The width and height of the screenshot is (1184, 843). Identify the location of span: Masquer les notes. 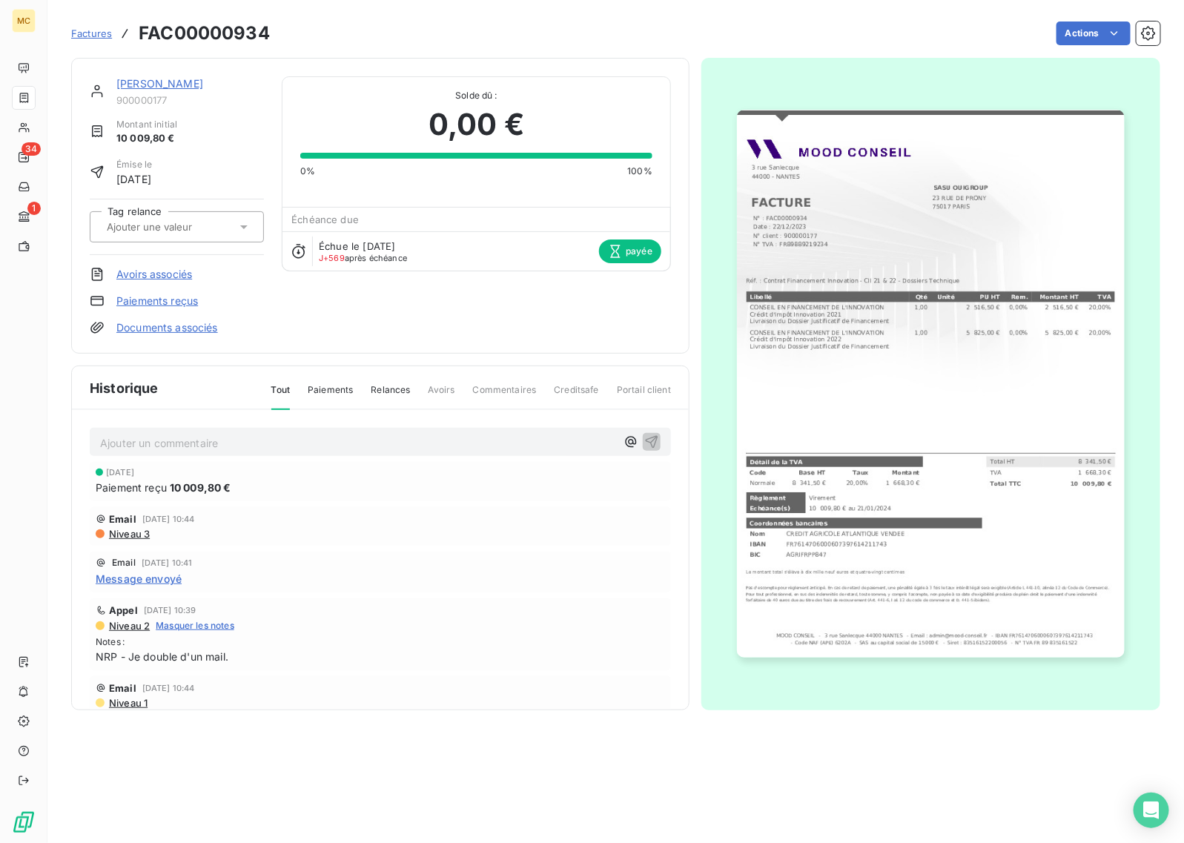
(195, 626).